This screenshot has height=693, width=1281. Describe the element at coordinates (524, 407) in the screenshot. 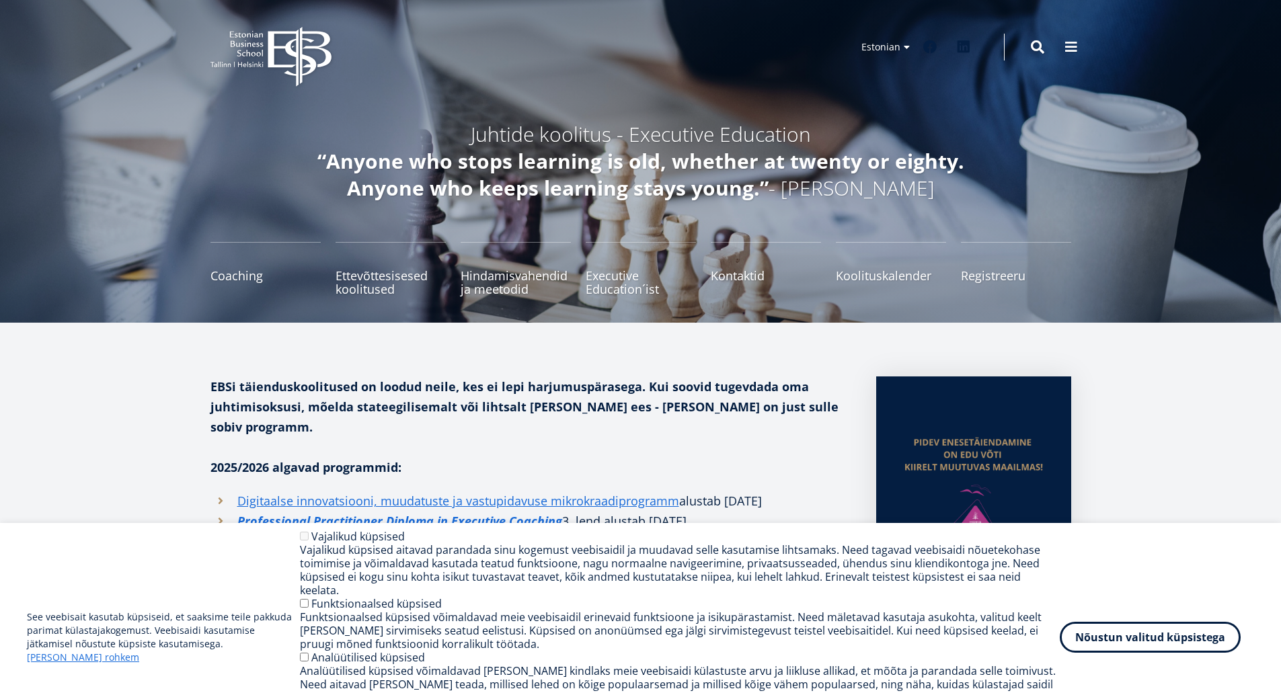

I see `strong: EBSi täienduskoolitused on loodud neile, kes ei lepi harjumuspärasega. Kui soovid tugevdada oma j...` at that location.